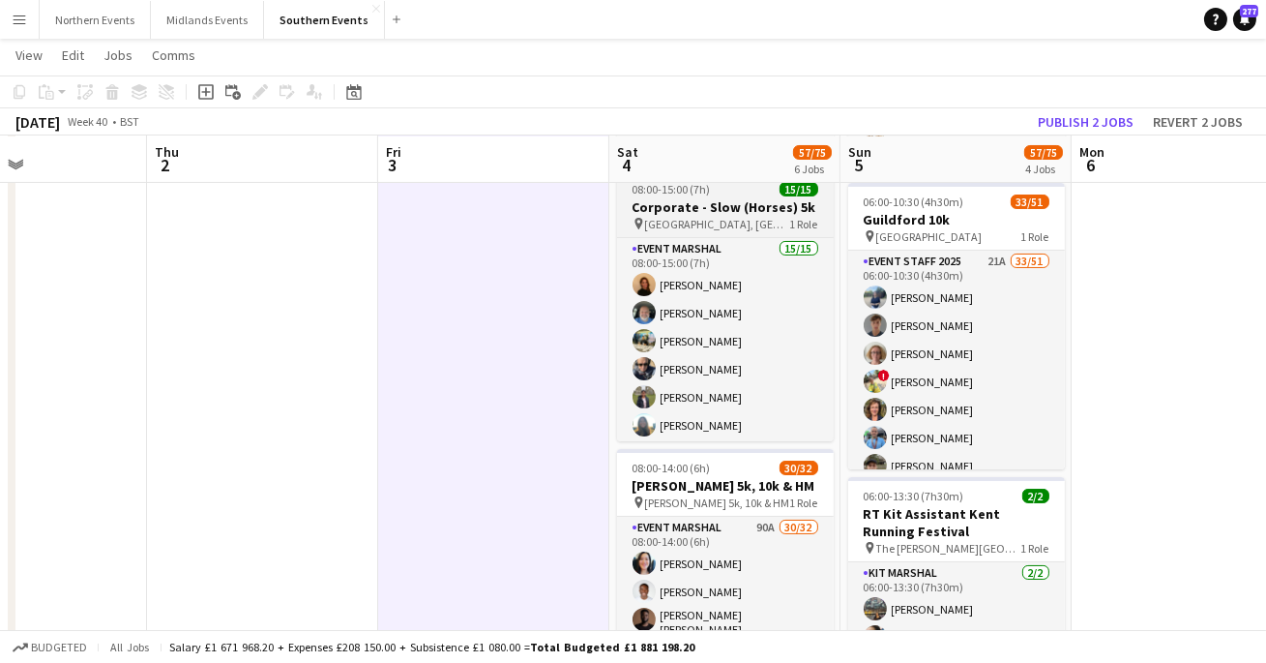 The image size is (1266, 663). I want to click on a: View, so click(29, 55).